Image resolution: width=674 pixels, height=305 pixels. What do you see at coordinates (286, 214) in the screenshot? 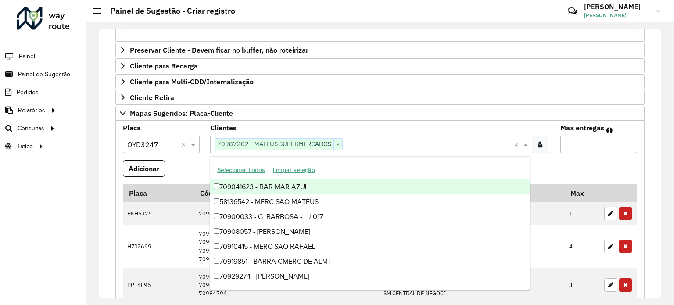
I see `td: 70983550` at bounding box center [286, 214].